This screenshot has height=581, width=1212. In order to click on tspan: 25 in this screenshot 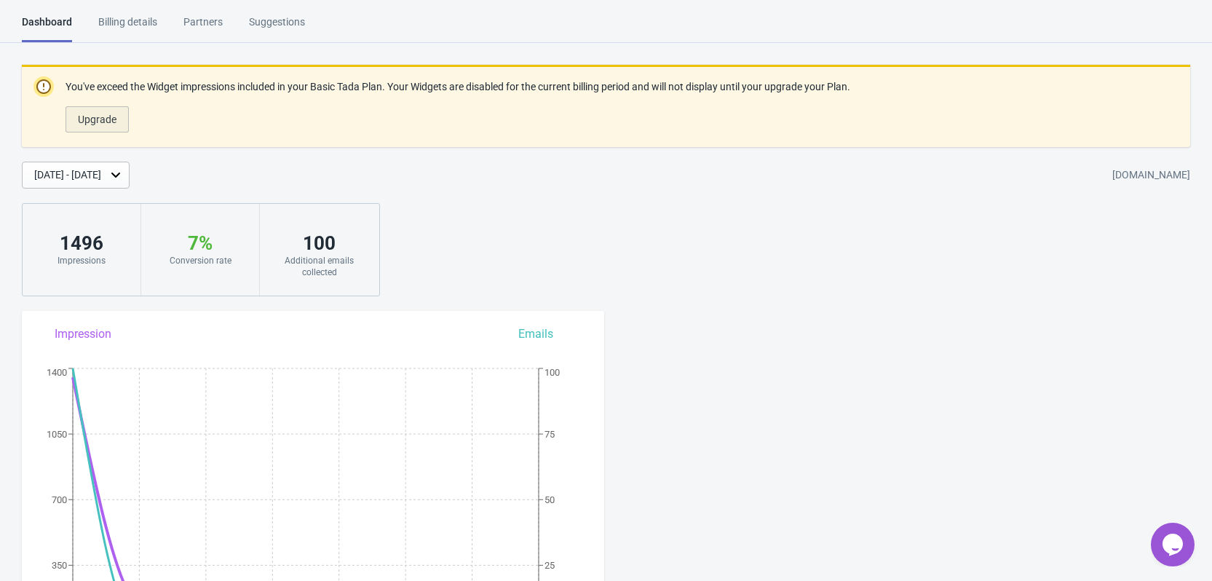, I will do `click(549, 565)`.